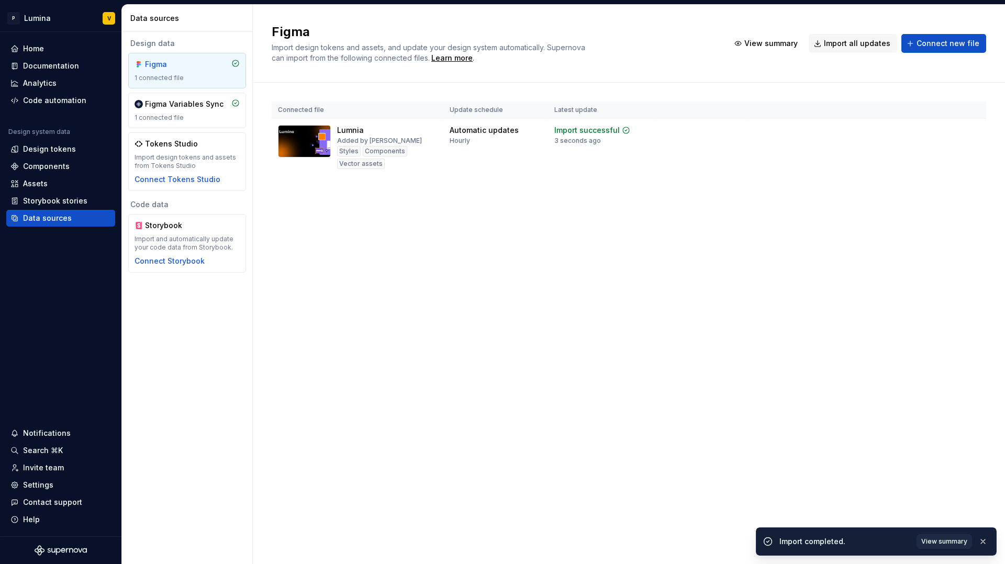 The width and height of the screenshot is (1005, 564). Describe the element at coordinates (54, 100) in the screenshot. I see `div: Code automation` at that location.